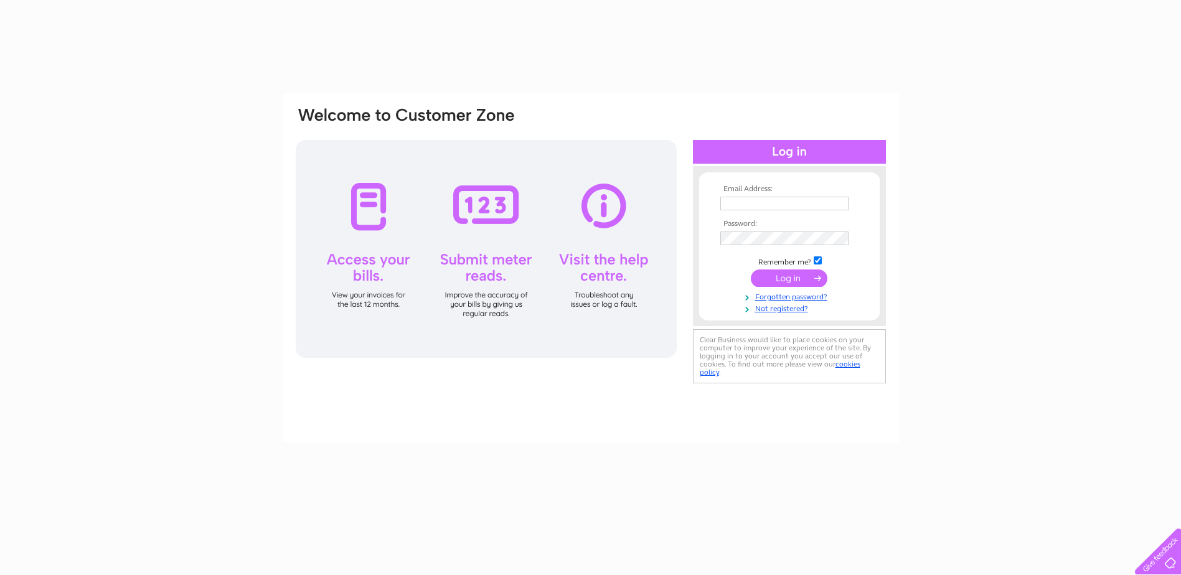 This screenshot has width=1181, height=575. Describe the element at coordinates (790, 189) in the screenshot. I see `th: Email Address:` at that location.